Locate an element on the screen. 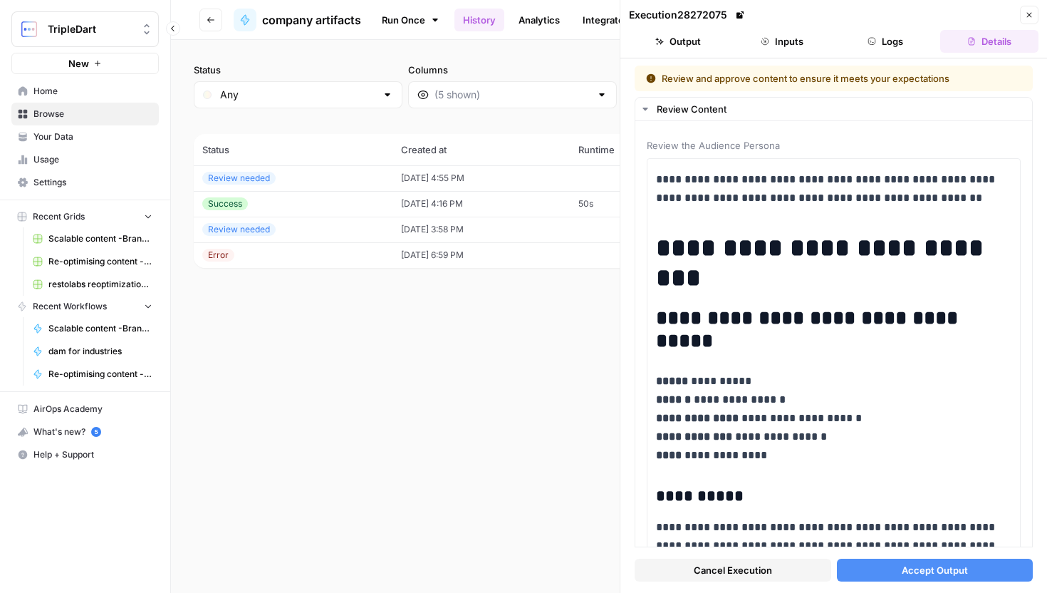 This screenshot has width=1047, height=593. div: What's new? is located at coordinates (85, 432).